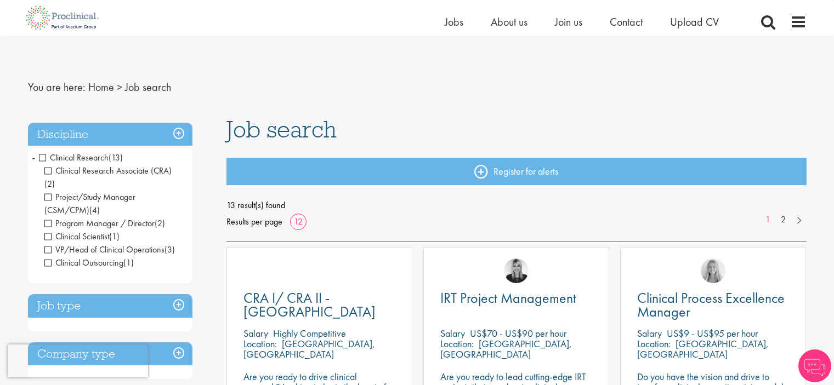 This screenshot has height=385, width=834. Describe the element at coordinates (516, 172) in the screenshot. I see `a: Register for alerts` at that location.